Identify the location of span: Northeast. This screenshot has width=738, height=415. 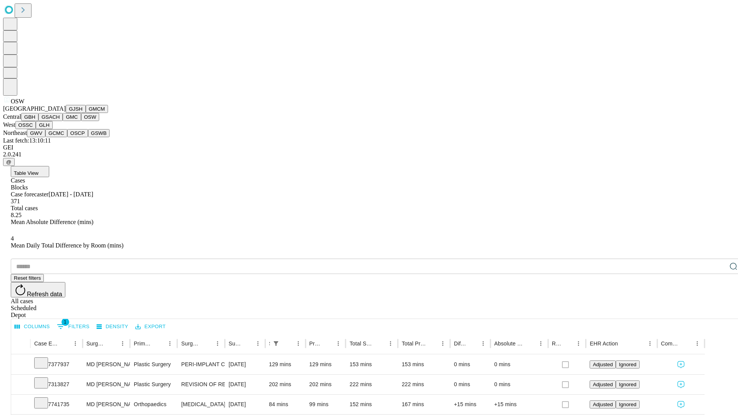
(15, 133).